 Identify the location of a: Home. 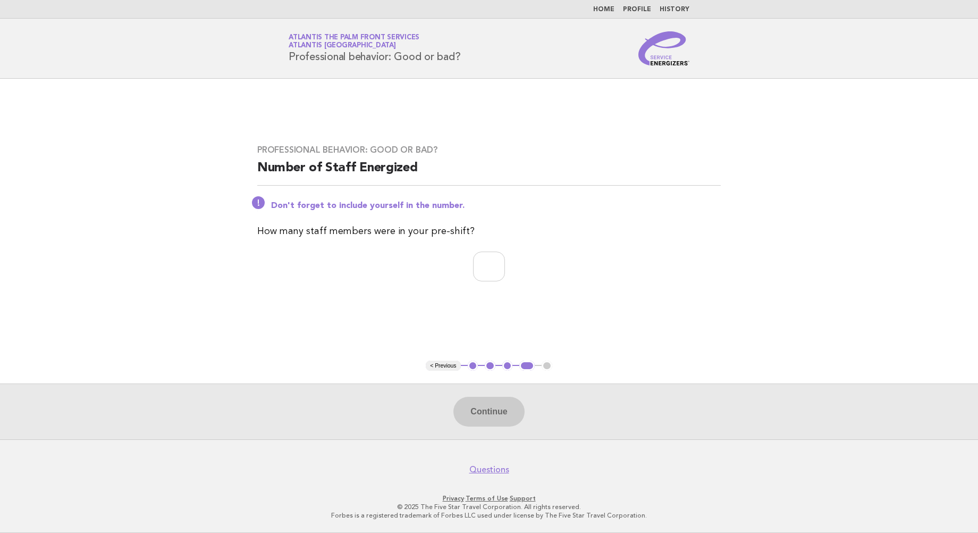
(604, 10).